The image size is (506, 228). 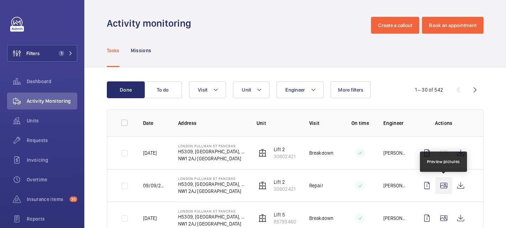 I want to click on button: Visit, so click(x=207, y=90).